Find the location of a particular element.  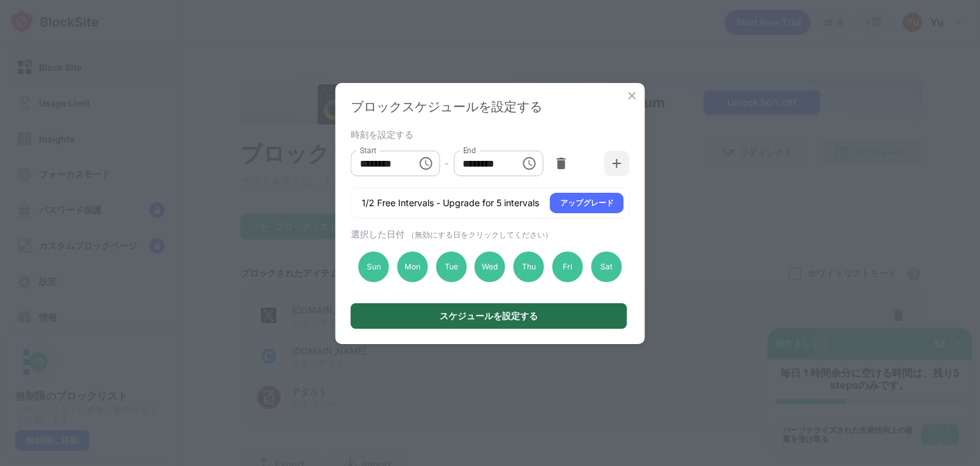

button: Choose time, selected time is 7:55 PM is located at coordinates (529, 163).